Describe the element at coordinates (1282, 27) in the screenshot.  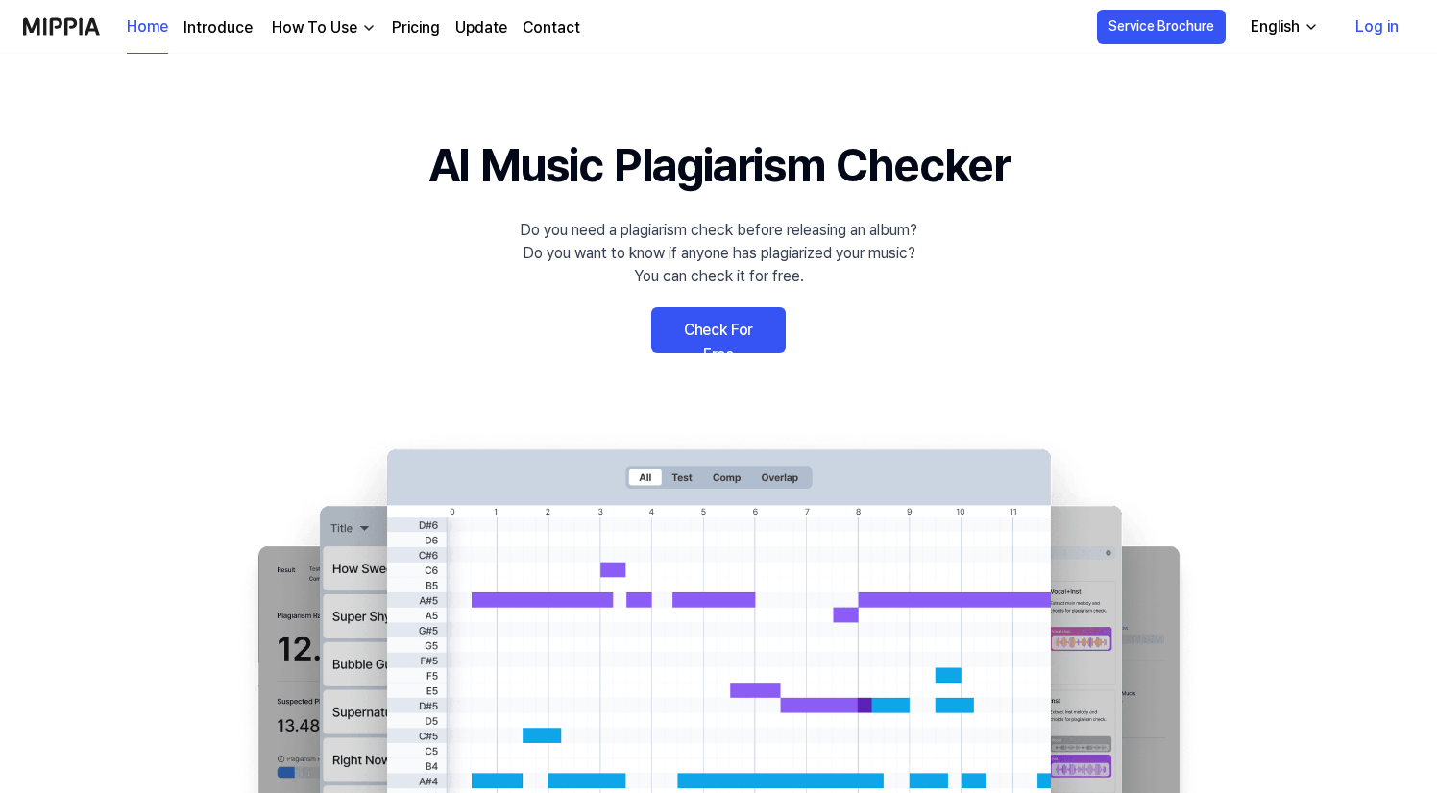
I see `button: English` at that location.